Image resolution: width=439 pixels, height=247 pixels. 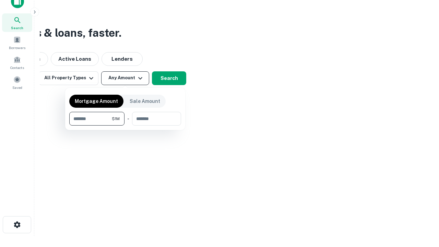 What do you see at coordinates (422, 209) in the screenshot?
I see `div: Chat Widget` at bounding box center [422, 209].